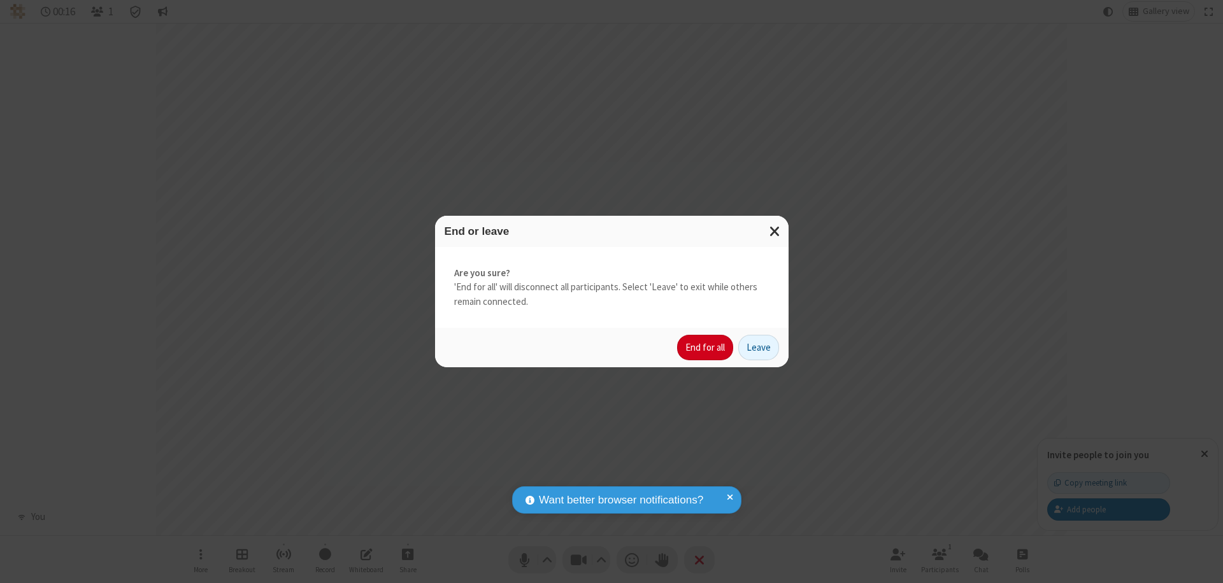 This screenshot has height=583, width=1223. Describe the element at coordinates (705, 348) in the screenshot. I see `button: End for all` at that location.